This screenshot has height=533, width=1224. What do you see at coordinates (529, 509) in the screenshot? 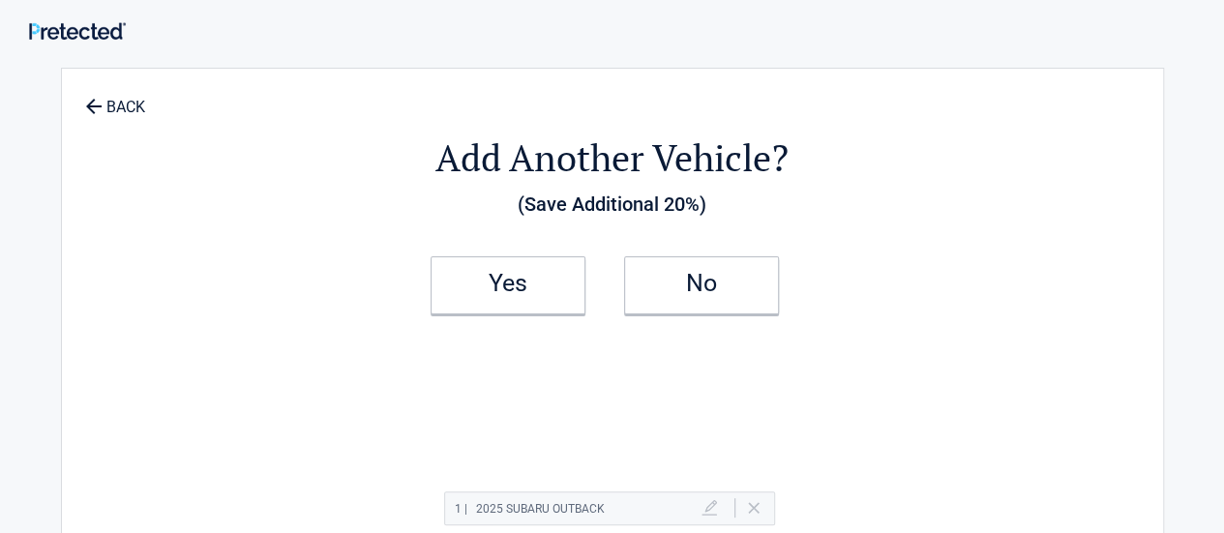
I see `h2: 2025 SUBARU OUTBACK` at bounding box center [529, 509].